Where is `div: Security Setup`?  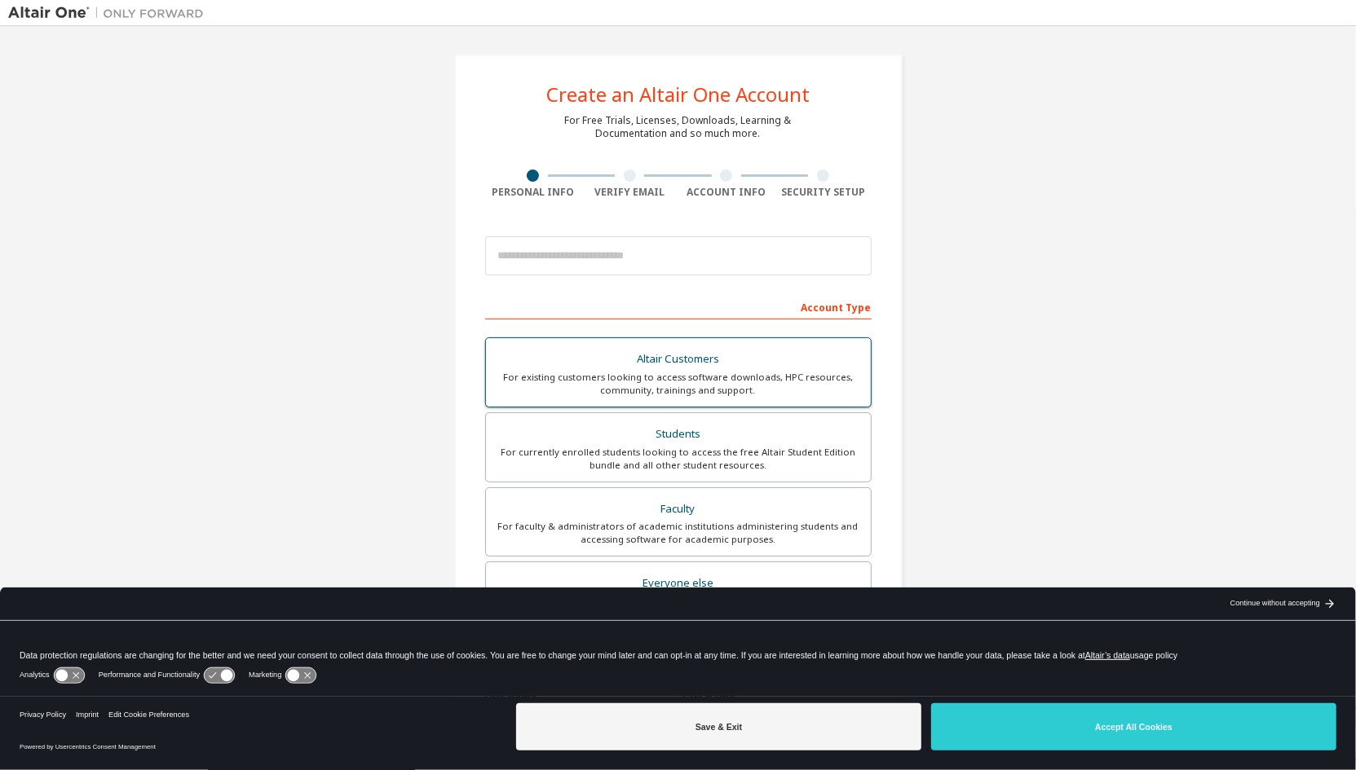 div: Security Setup is located at coordinates (822, 192).